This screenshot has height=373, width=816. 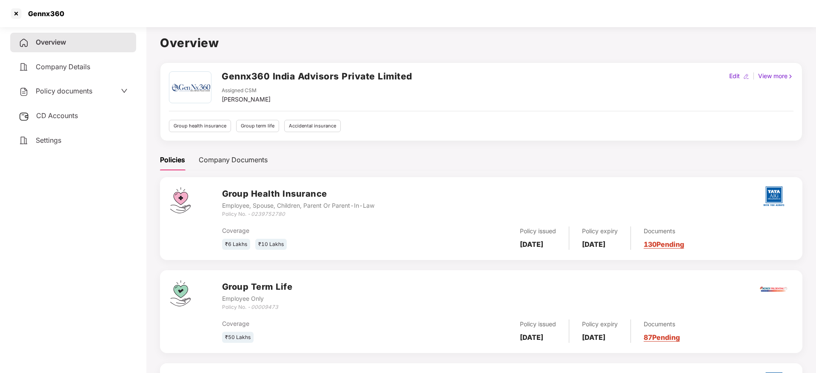 What do you see at coordinates (257, 287) in the screenshot?
I see `h3: Group Term Life` at bounding box center [257, 287].